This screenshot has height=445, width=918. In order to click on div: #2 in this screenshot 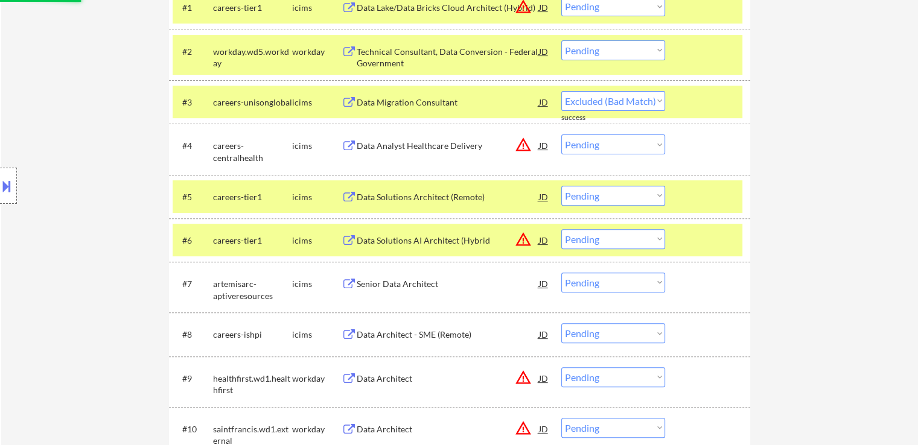, I will do `click(193, 52)`.